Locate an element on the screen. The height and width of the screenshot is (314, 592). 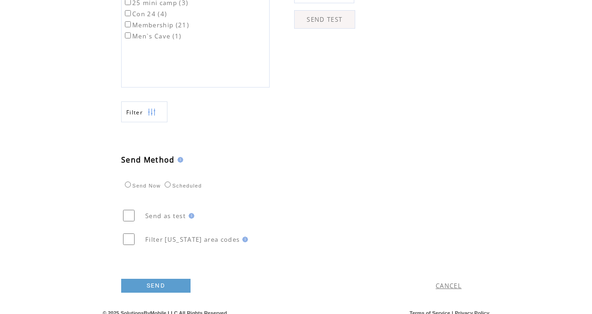
input: Send Now is located at coordinates (128, 184).